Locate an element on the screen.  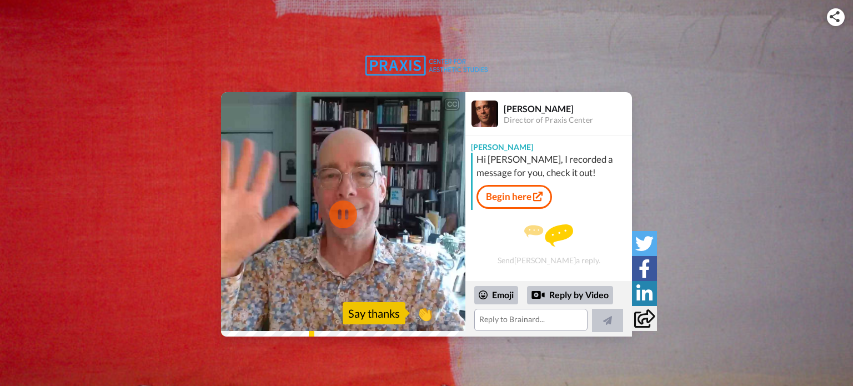
img: logo is located at coordinates (427, 66).